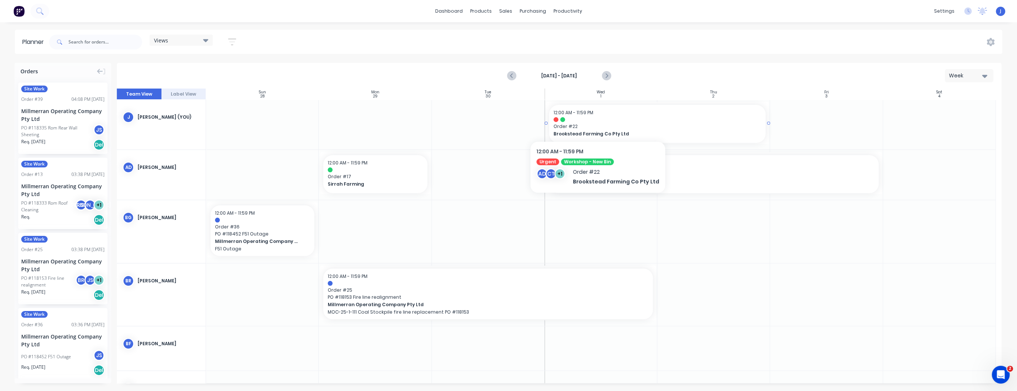  I want to click on div: purchasing, so click(533, 11).